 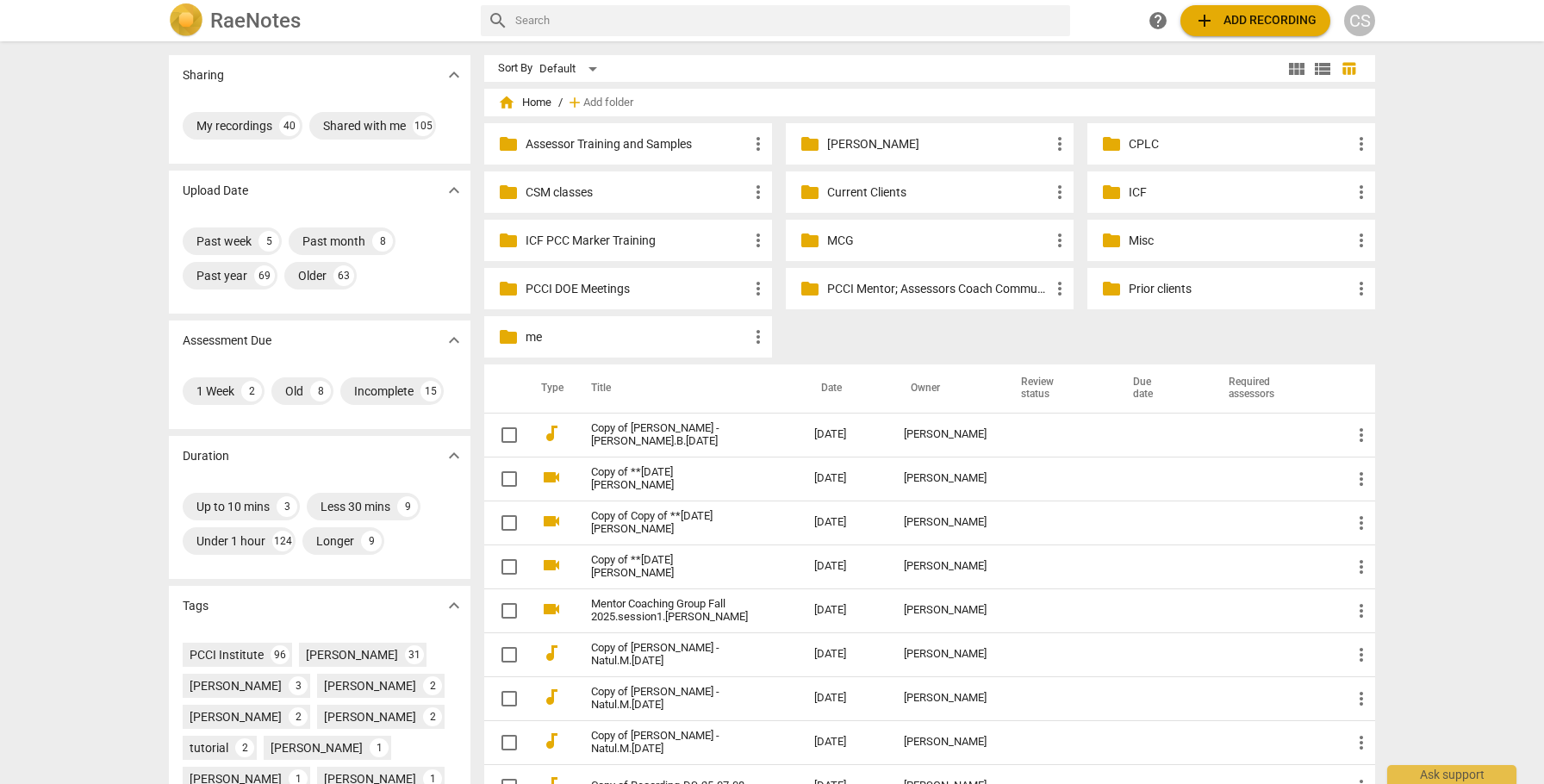 I want to click on div: Less 30 mins, so click(x=355, y=506).